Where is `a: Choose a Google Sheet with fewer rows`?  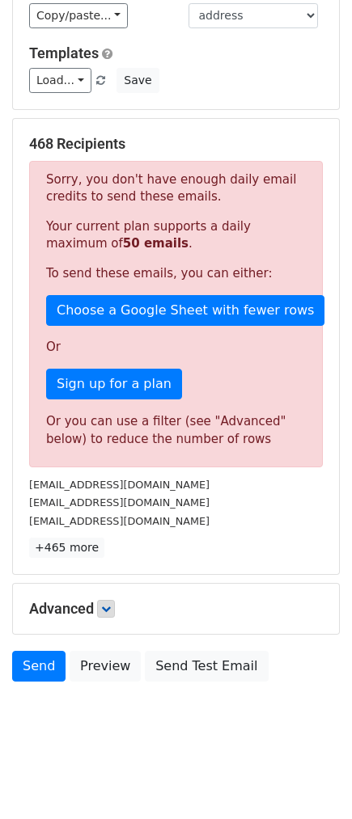 a: Choose a Google Sheet with fewer rows is located at coordinates (185, 311).